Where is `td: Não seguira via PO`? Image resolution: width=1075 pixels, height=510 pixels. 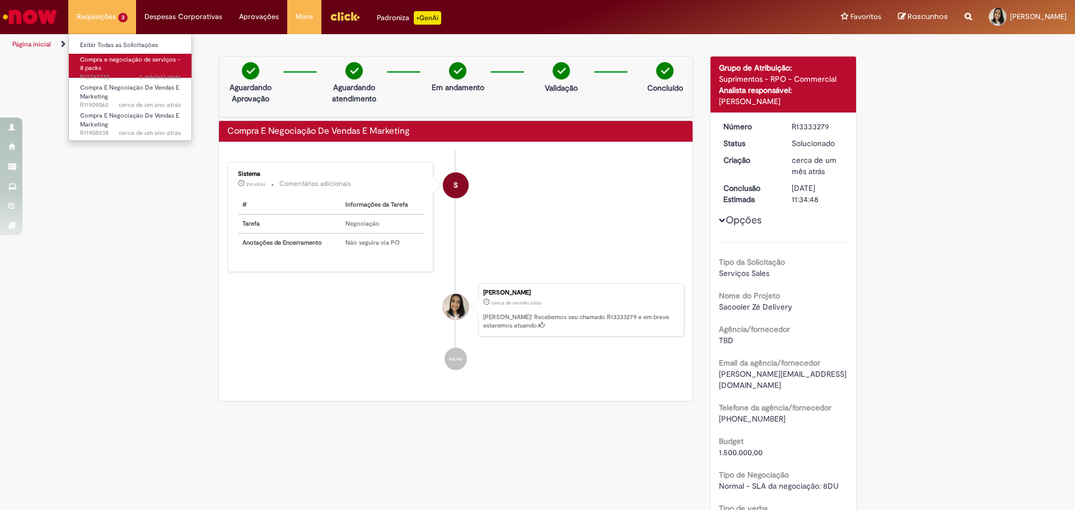 td: Não seguira via PO is located at coordinates (382, 242).